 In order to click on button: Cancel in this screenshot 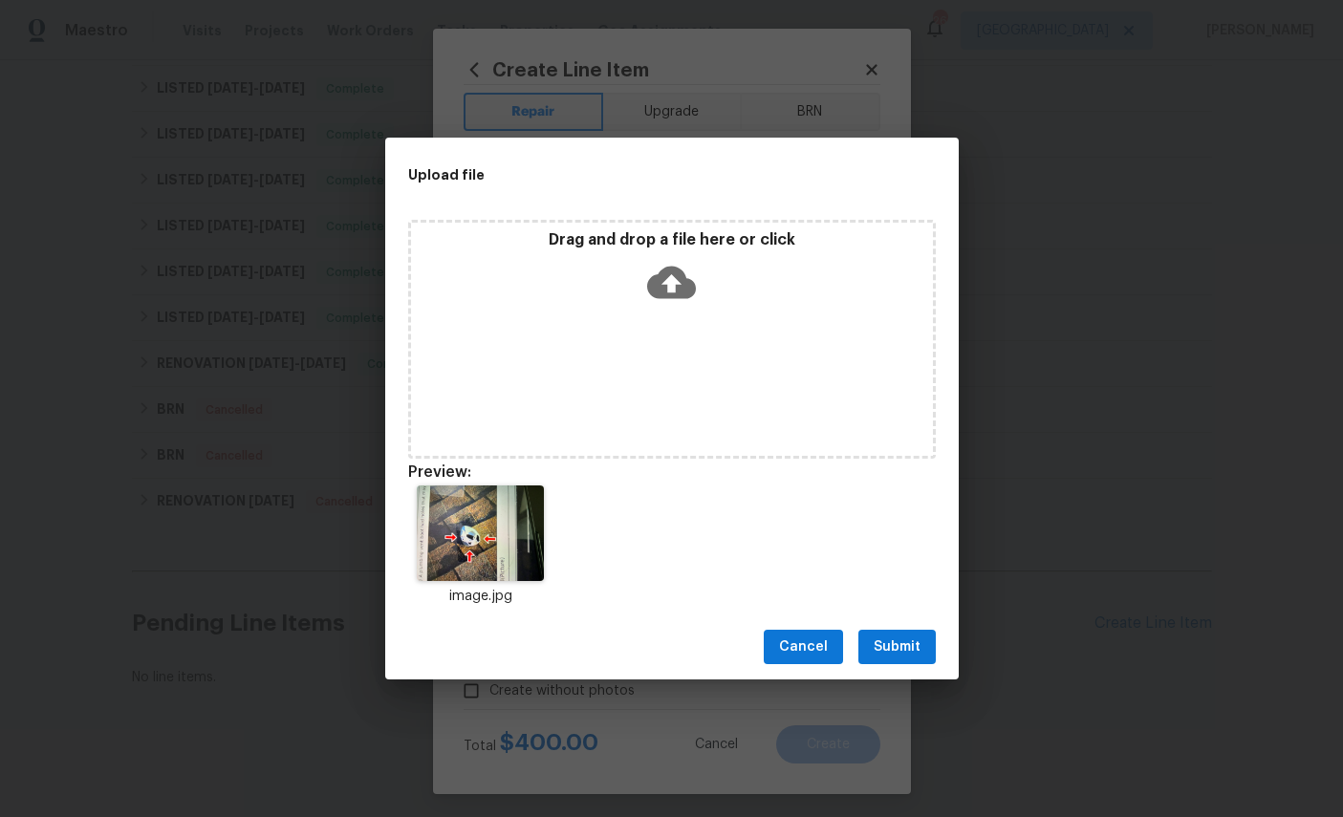, I will do `click(803, 647)`.